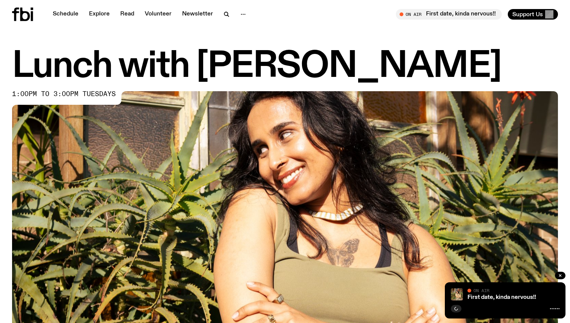  What do you see at coordinates (457, 294) in the screenshot?
I see `a: Tanya is standing in front of plants and a brick fence on a sunny day. She is looking to the left...` at bounding box center [457, 294].